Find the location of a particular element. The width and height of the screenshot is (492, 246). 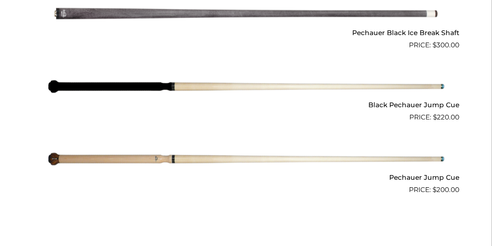

h2: Black Pechauer Jump Cue is located at coordinates (246, 105).